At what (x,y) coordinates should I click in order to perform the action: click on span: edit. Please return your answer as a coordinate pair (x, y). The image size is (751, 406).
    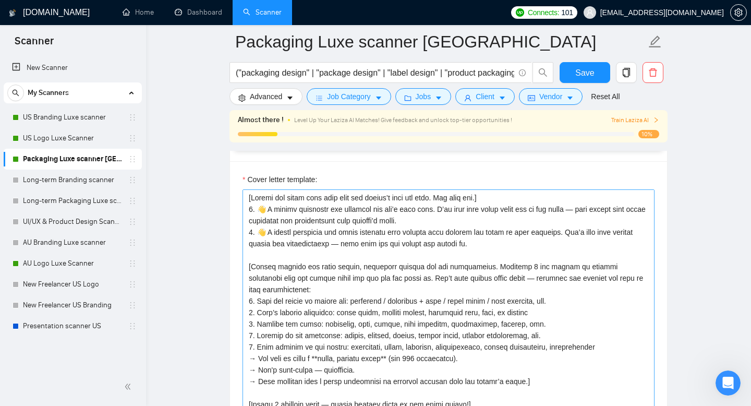
    Looking at the image, I should click on (655, 42).